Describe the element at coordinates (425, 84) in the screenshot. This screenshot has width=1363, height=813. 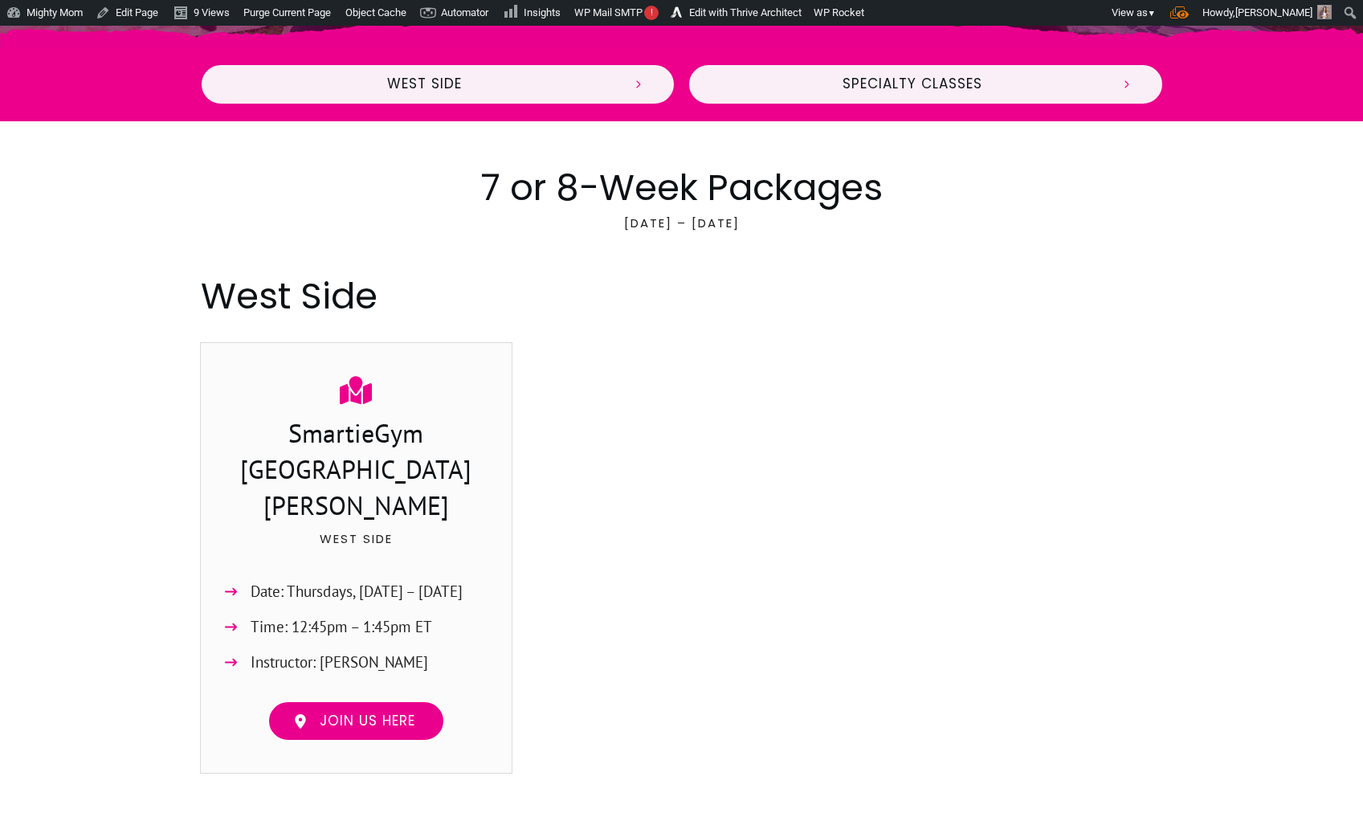
I see `span: West Side` at that location.